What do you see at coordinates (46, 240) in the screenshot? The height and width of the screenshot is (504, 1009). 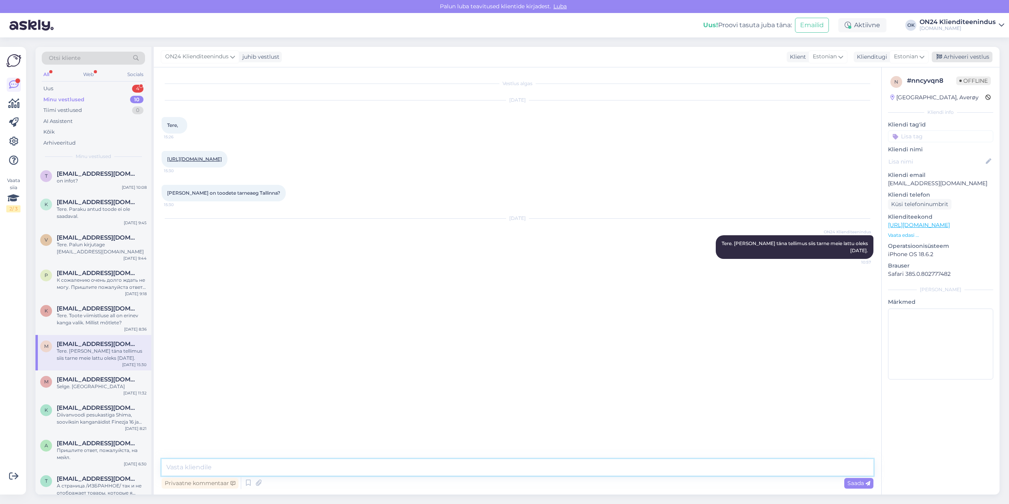 I see `span: V` at bounding box center [46, 240].